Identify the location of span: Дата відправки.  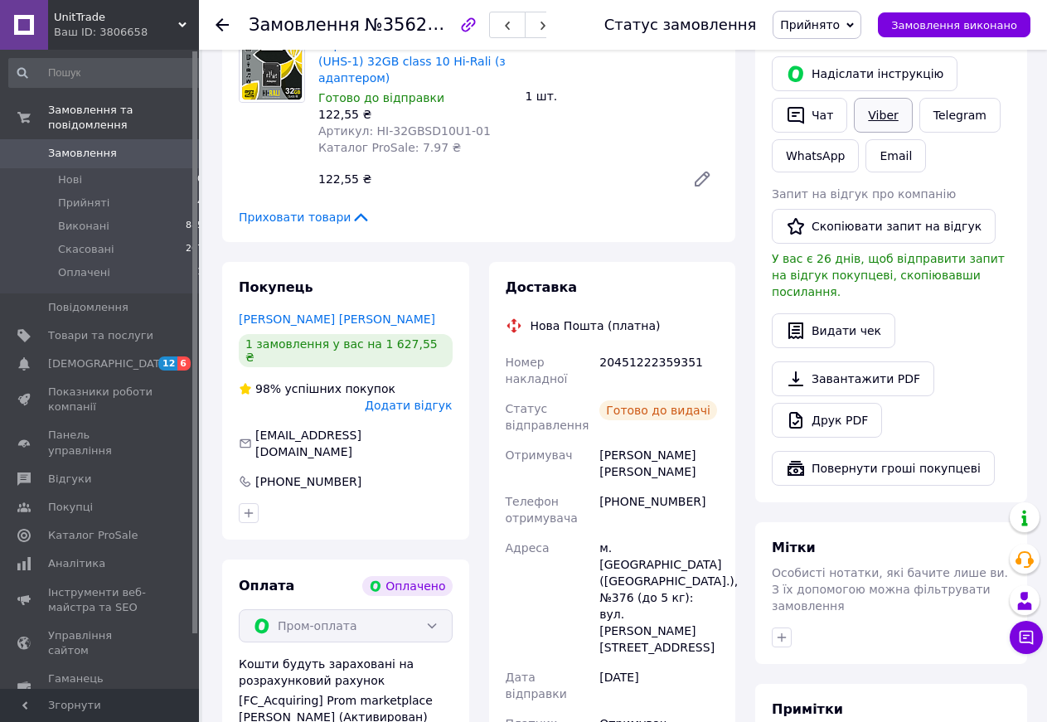
(536, 685).